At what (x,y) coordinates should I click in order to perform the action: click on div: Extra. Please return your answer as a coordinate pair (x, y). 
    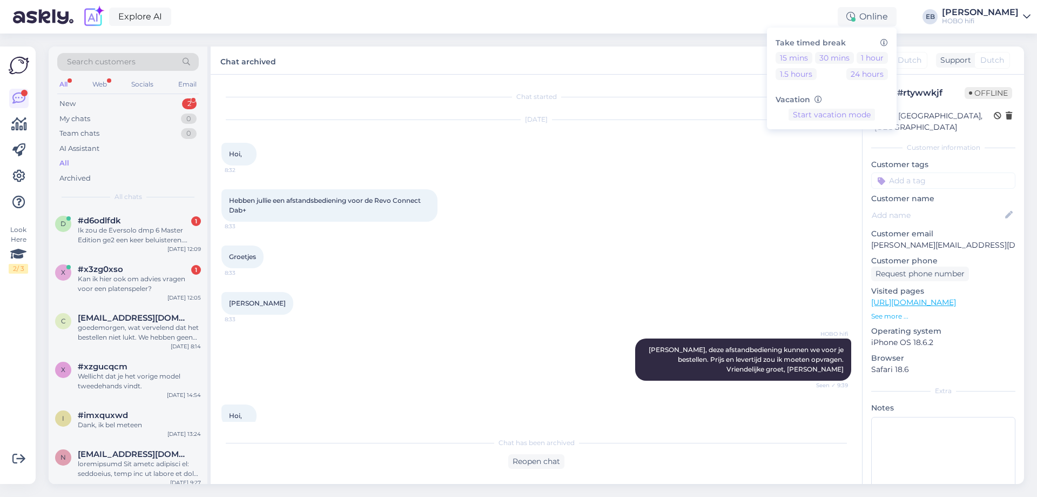
    Looking at the image, I should click on (943, 391).